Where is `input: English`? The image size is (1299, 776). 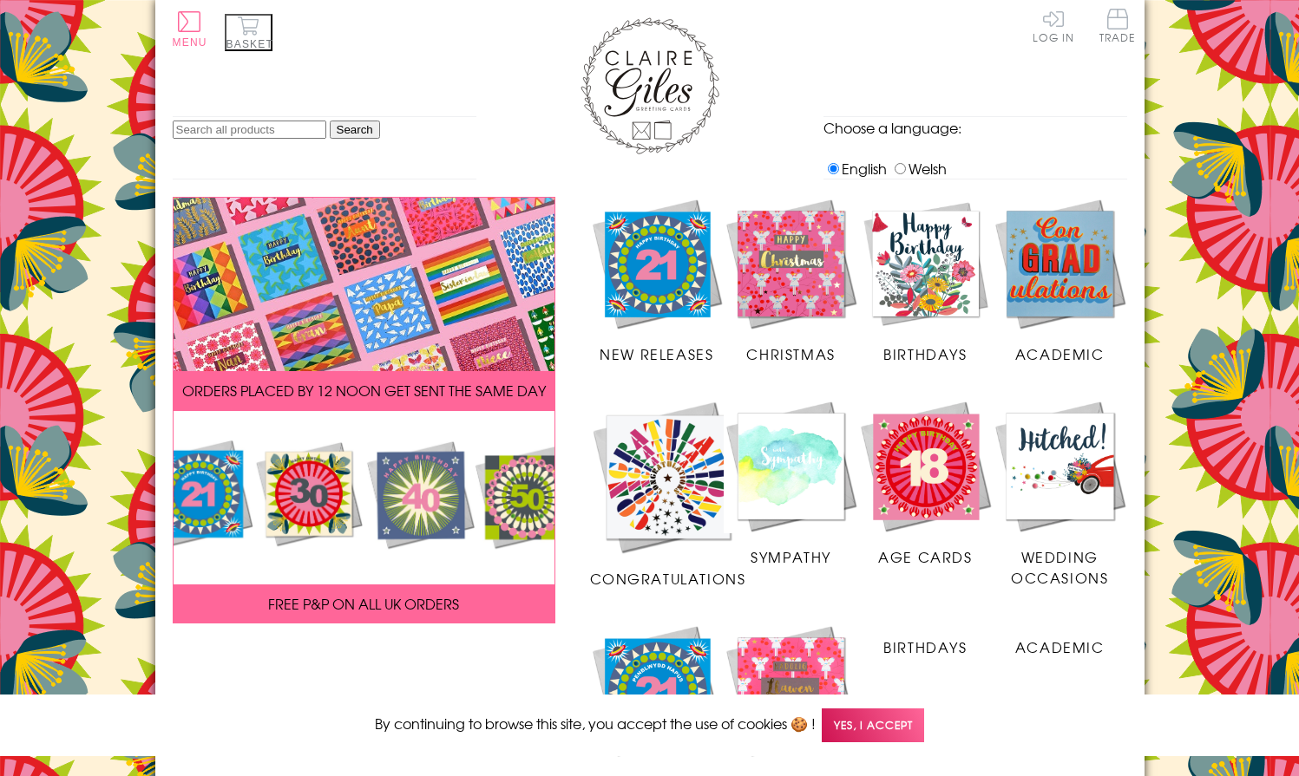
input: English is located at coordinates (833, 168).